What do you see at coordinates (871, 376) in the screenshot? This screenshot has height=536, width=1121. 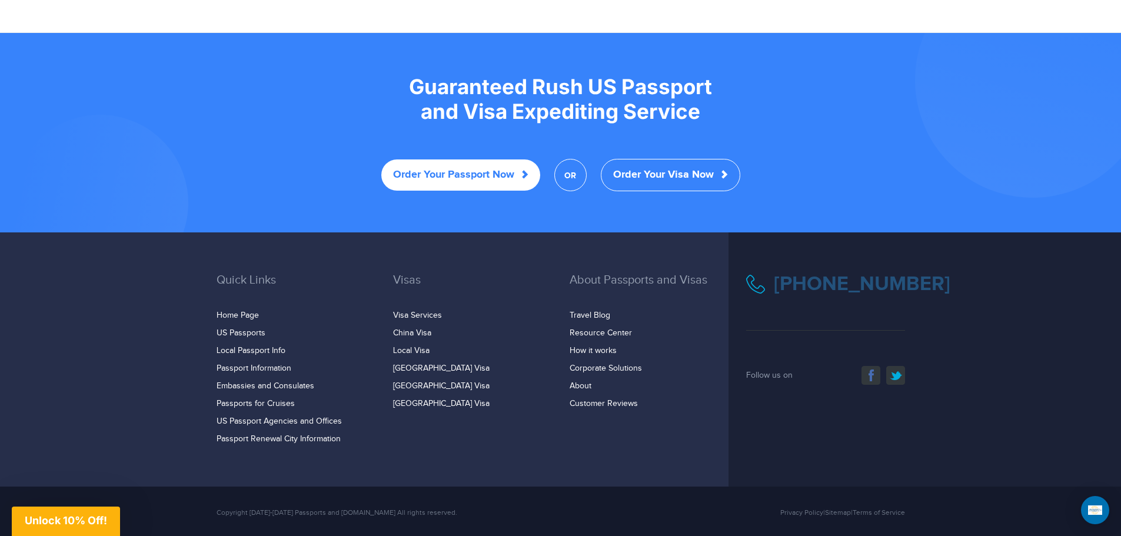 I see `a: facebook` at bounding box center [871, 376].